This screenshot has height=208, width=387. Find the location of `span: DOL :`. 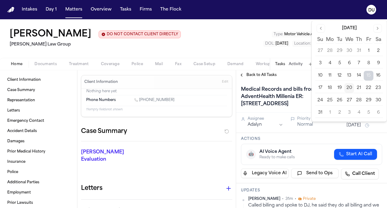

span: DOL : is located at coordinates (270, 44).